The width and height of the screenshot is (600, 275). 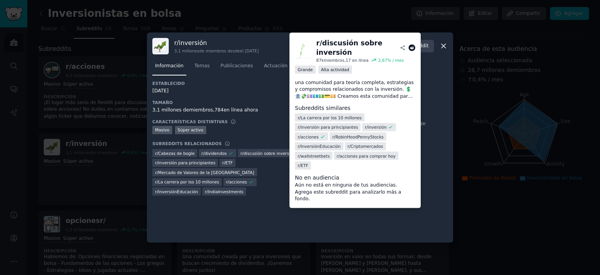 I want to click on font: Cabezas de bogle, so click(x=176, y=153).